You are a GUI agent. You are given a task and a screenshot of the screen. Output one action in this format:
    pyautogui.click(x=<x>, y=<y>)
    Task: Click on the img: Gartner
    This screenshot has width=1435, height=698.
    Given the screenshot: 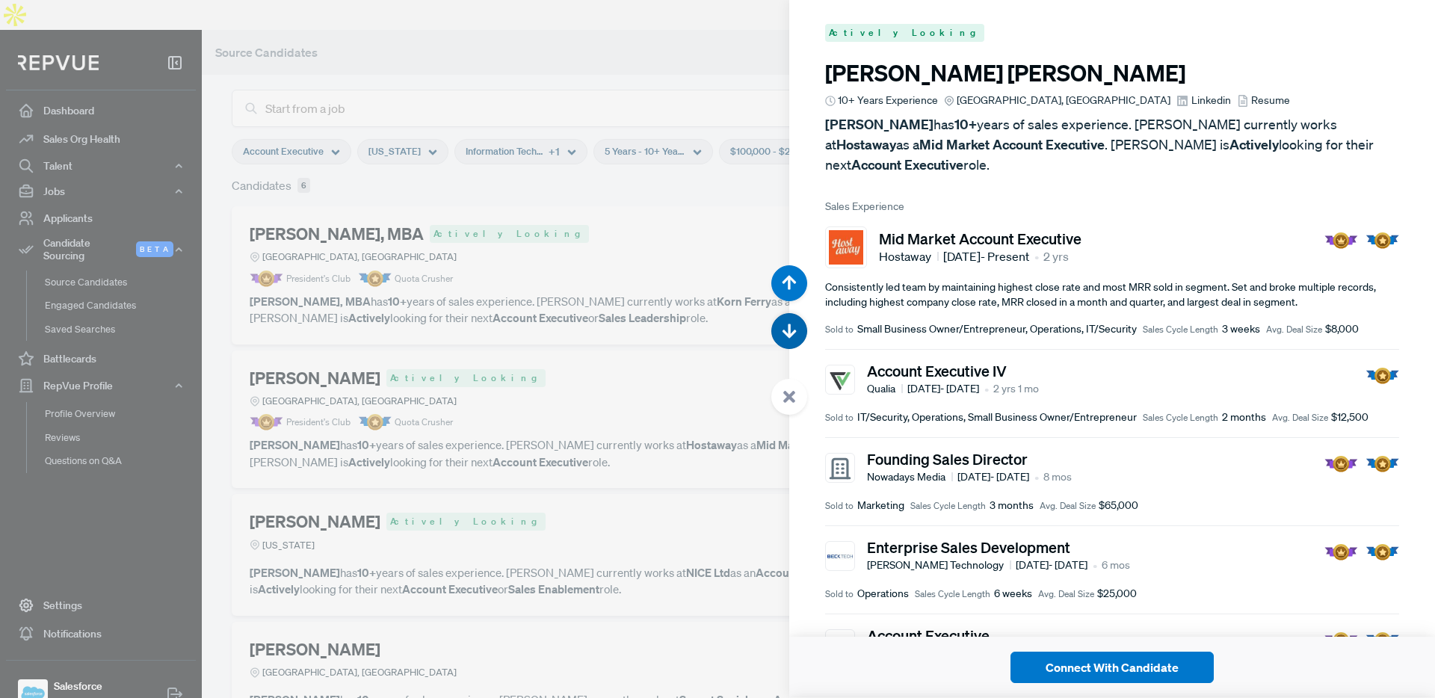 What is the action you would take?
    pyautogui.click(x=839, y=644)
    